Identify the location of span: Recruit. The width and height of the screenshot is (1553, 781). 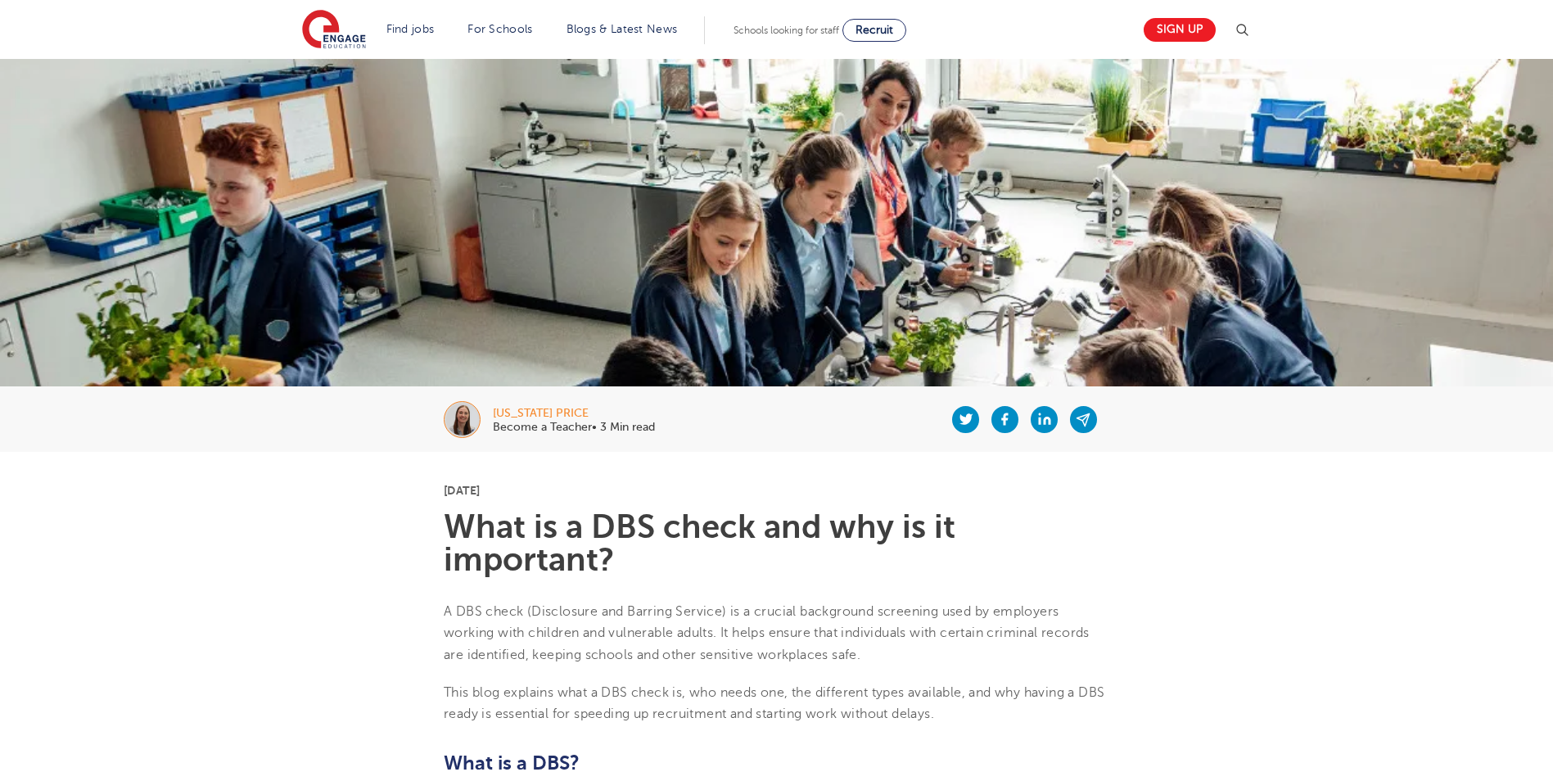
(874, 29).